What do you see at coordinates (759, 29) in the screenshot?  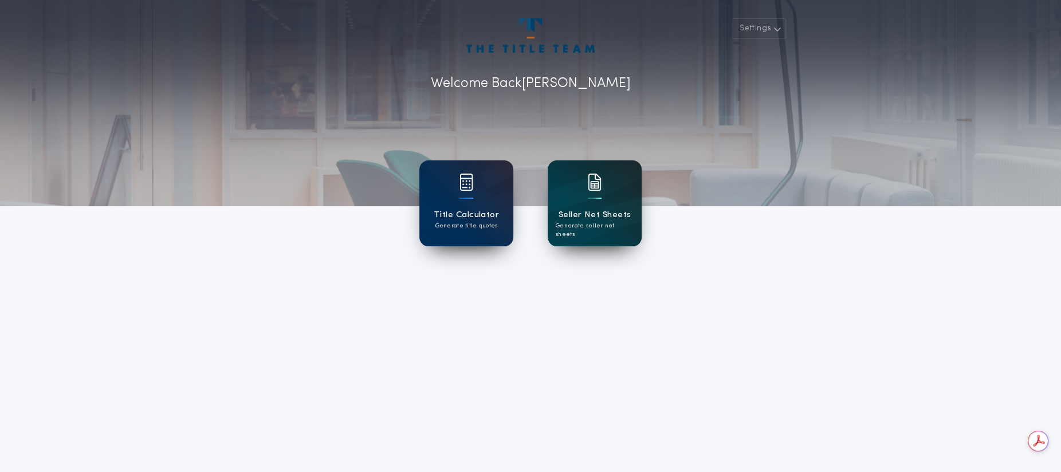 I see `button: Settings` at bounding box center [759, 29].